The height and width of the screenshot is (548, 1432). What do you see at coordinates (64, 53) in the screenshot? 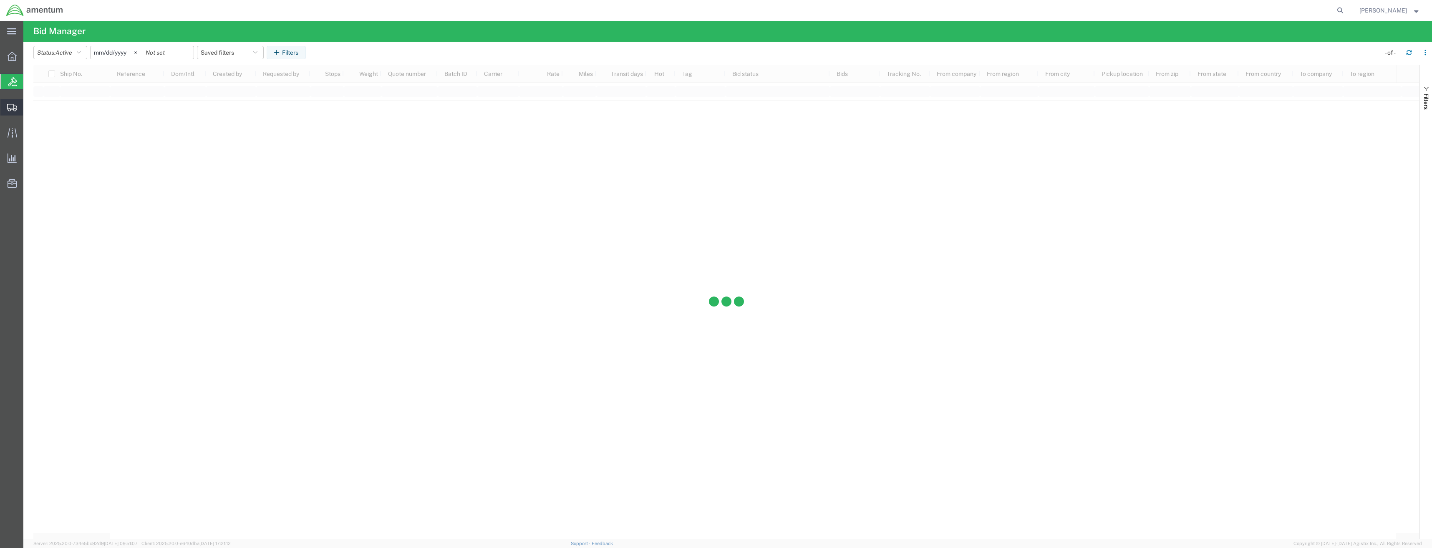
I see `span: Active` at bounding box center [64, 53].